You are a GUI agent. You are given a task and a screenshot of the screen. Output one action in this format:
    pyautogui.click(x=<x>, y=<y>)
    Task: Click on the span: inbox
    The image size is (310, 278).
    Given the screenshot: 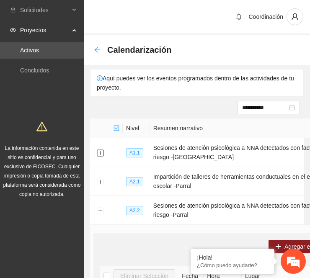 What is the action you would take?
    pyautogui.click(x=13, y=10)
    